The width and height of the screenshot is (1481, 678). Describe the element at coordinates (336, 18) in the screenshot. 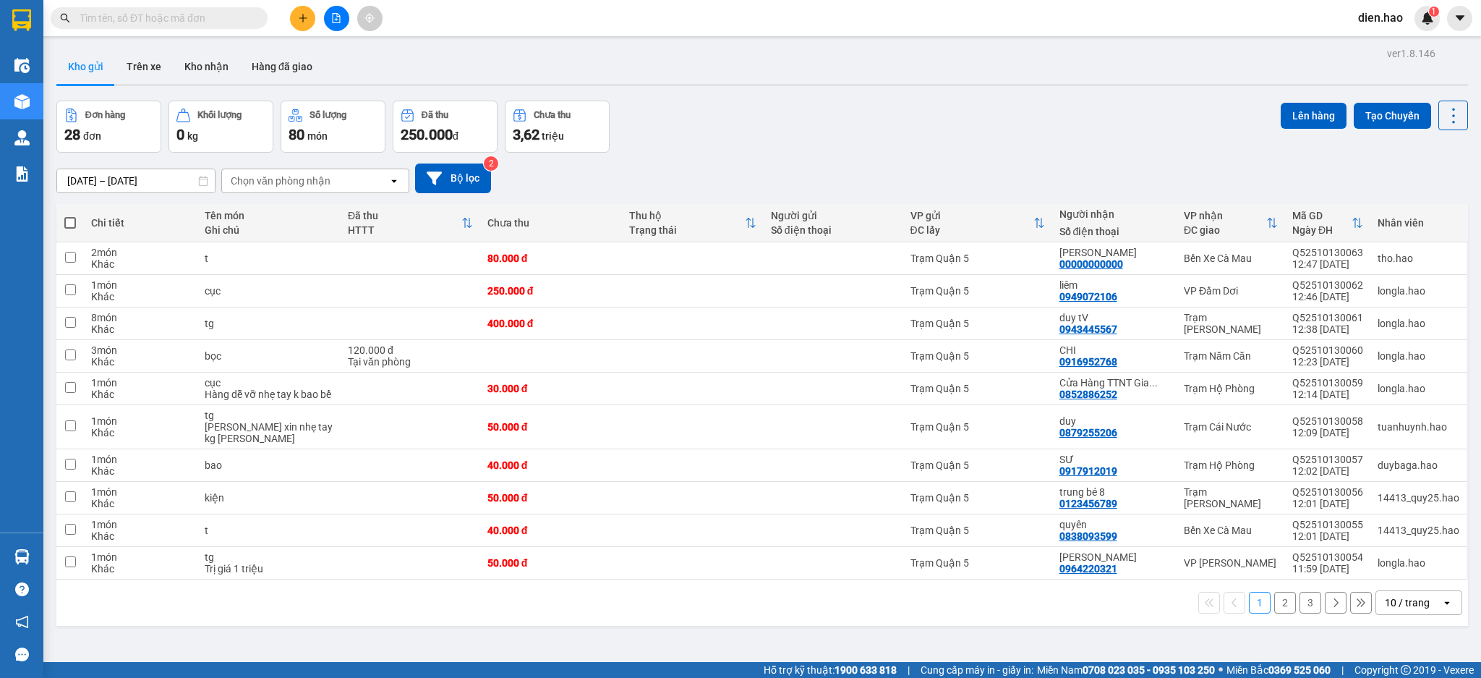

I see `button: file-add` at that location.